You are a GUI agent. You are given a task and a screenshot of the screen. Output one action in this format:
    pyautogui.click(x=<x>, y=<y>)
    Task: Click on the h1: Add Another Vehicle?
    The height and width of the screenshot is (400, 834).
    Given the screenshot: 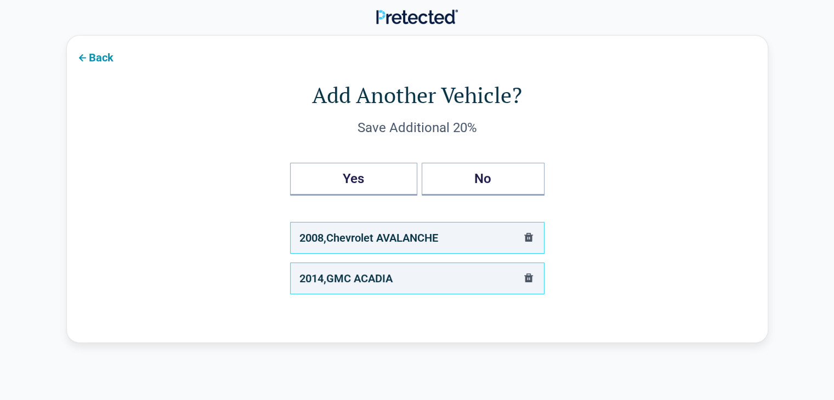 What is the action you would take?
    pyautogui.click(x=417, y=95)
    